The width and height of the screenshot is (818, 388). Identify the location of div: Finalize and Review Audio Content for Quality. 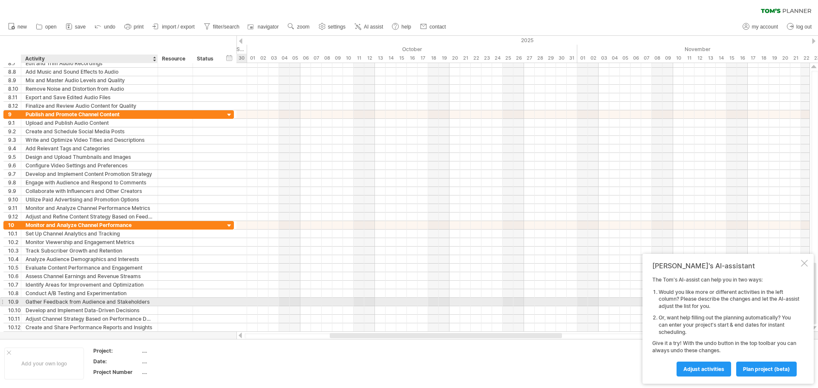
(89, 106).